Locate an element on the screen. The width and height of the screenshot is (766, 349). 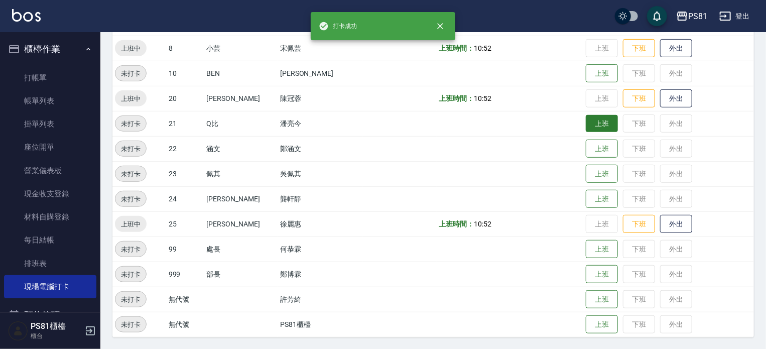
a: 帳單列表 is located at coordinates (50, 101).